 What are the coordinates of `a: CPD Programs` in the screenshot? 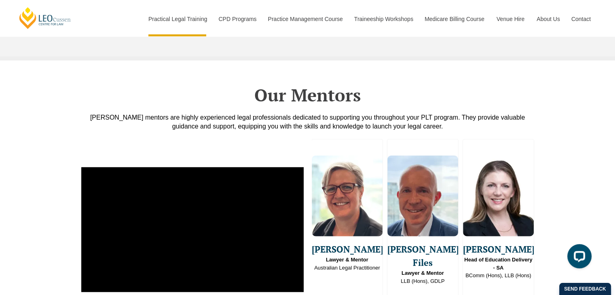 It's located at (237, 19).